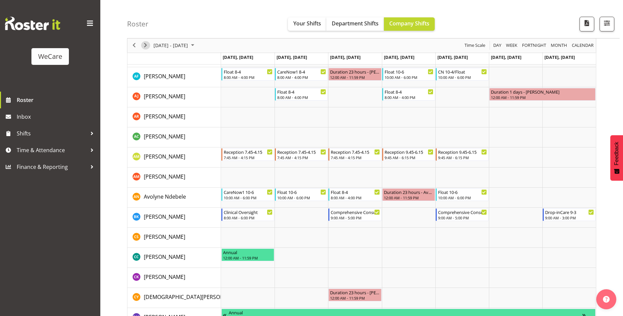  What do you see at coordinates (408, 154) in the screenshot?
I see `div: Antonia Mao"s event - Reception 9.45-6.15 Begin From Thursday, October 9, 2025 at 9:45:00 AM GMT+...` at bounding box center [408, 154].